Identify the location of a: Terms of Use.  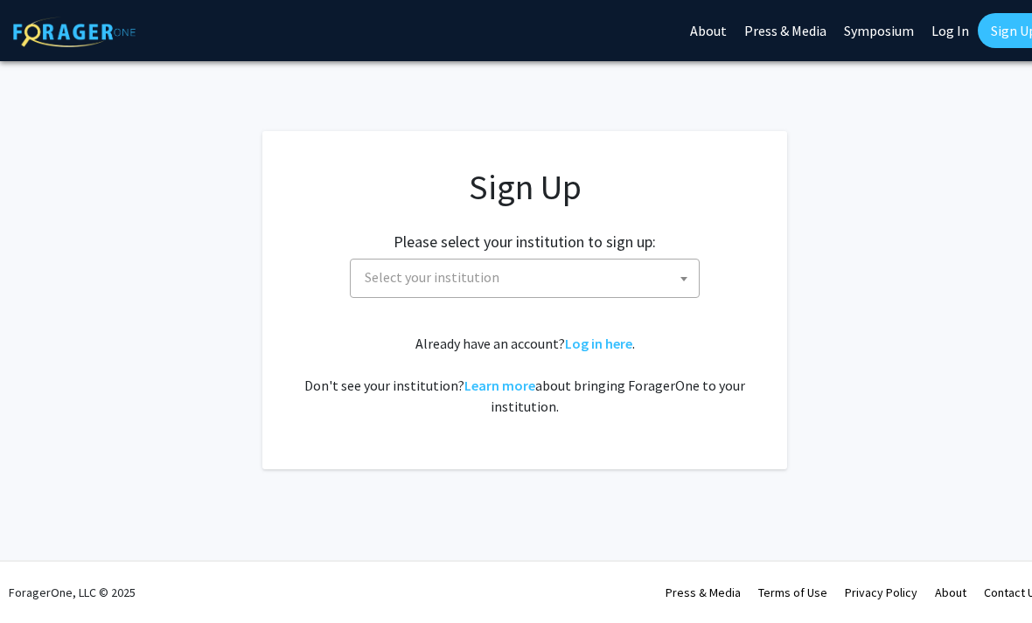
(792, 593).